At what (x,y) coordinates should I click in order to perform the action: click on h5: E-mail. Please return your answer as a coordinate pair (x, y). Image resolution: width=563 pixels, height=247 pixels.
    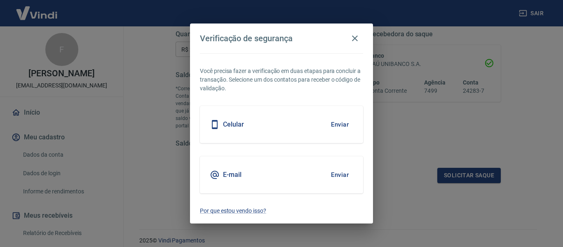
    Looking at the image, I should click on (232, 175).